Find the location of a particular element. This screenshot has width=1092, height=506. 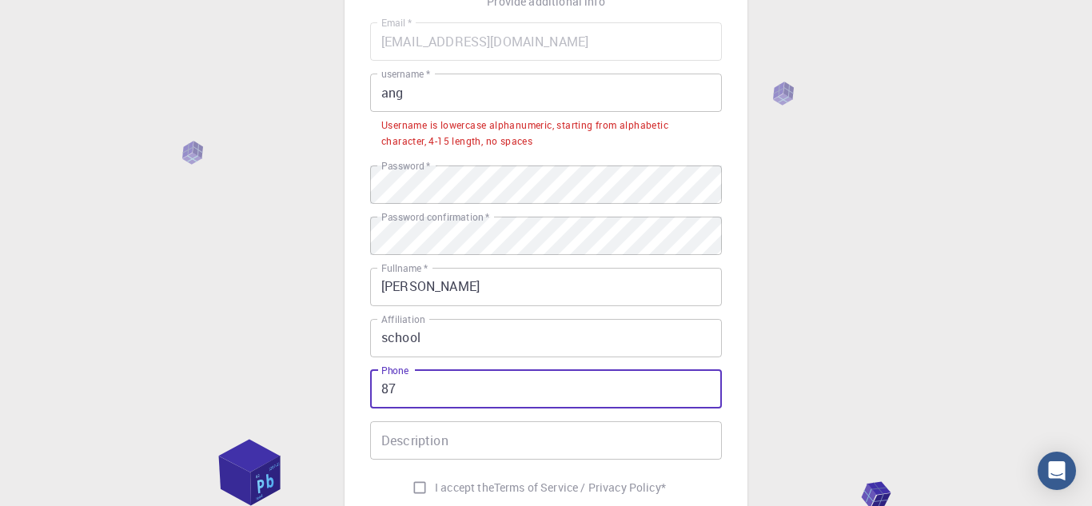

span: I accept the is located at coordinates (464, 488).